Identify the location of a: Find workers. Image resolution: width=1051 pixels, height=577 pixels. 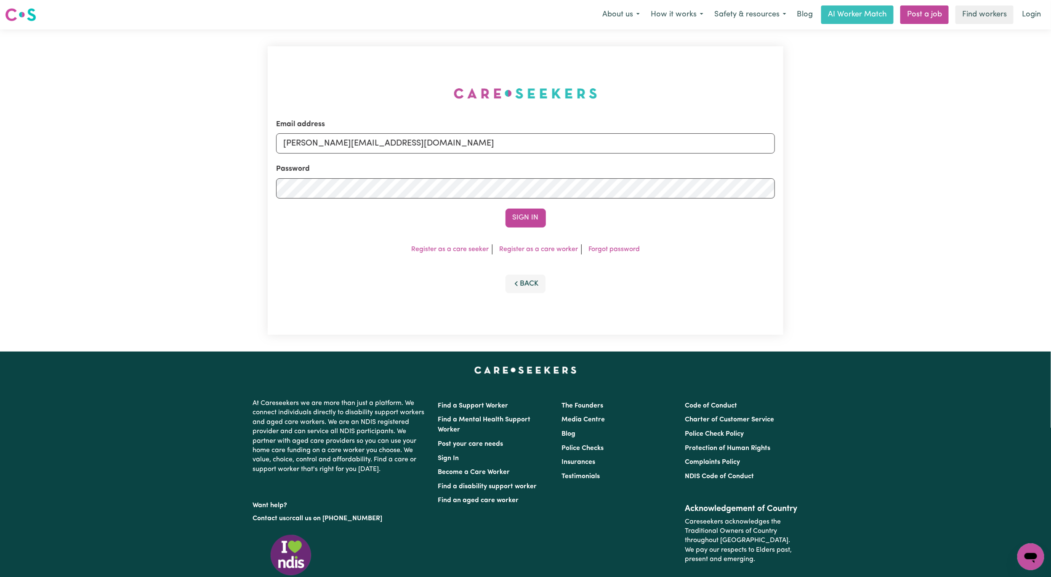
(984, 15).